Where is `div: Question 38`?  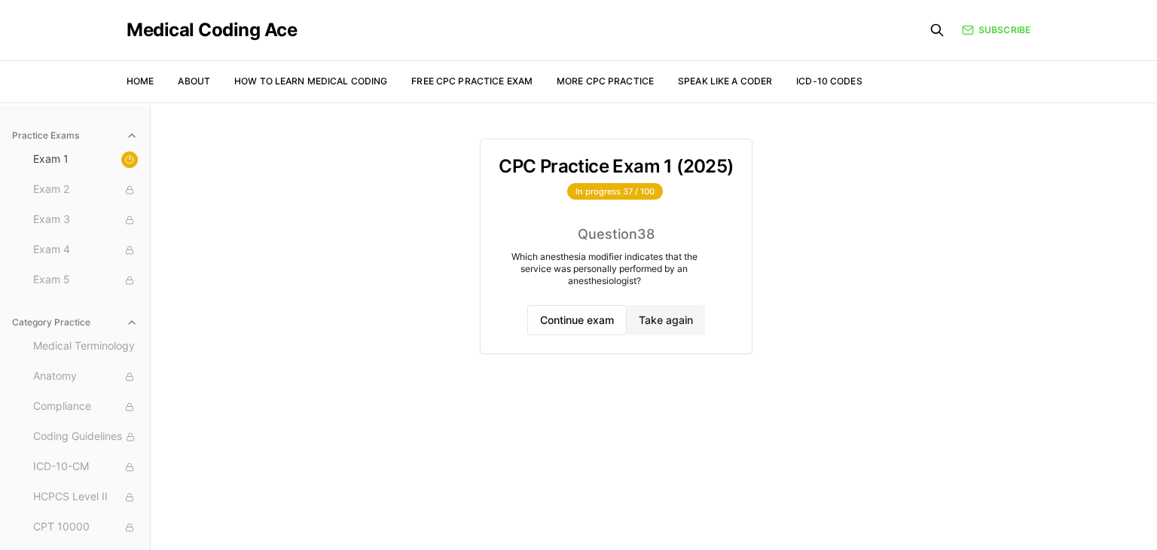
div: Question 38 is located at coordinates (615, 234).